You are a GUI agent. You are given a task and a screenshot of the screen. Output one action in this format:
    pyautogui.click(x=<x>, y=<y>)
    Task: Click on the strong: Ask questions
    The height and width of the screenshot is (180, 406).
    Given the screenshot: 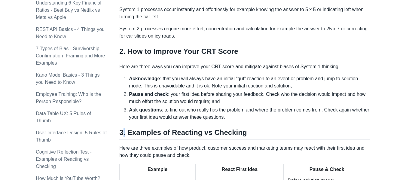 What is the action you would take?
    pyautogui.click(x=145, y=110)
    